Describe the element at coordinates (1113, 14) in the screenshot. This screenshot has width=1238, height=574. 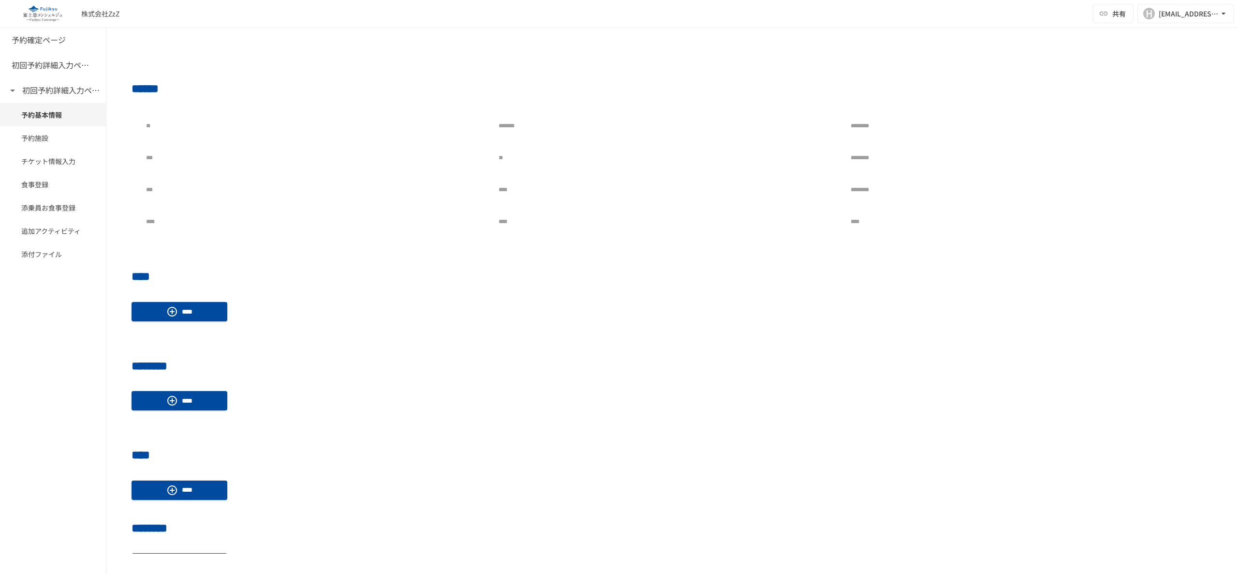
I see `button: 共有` at that location.